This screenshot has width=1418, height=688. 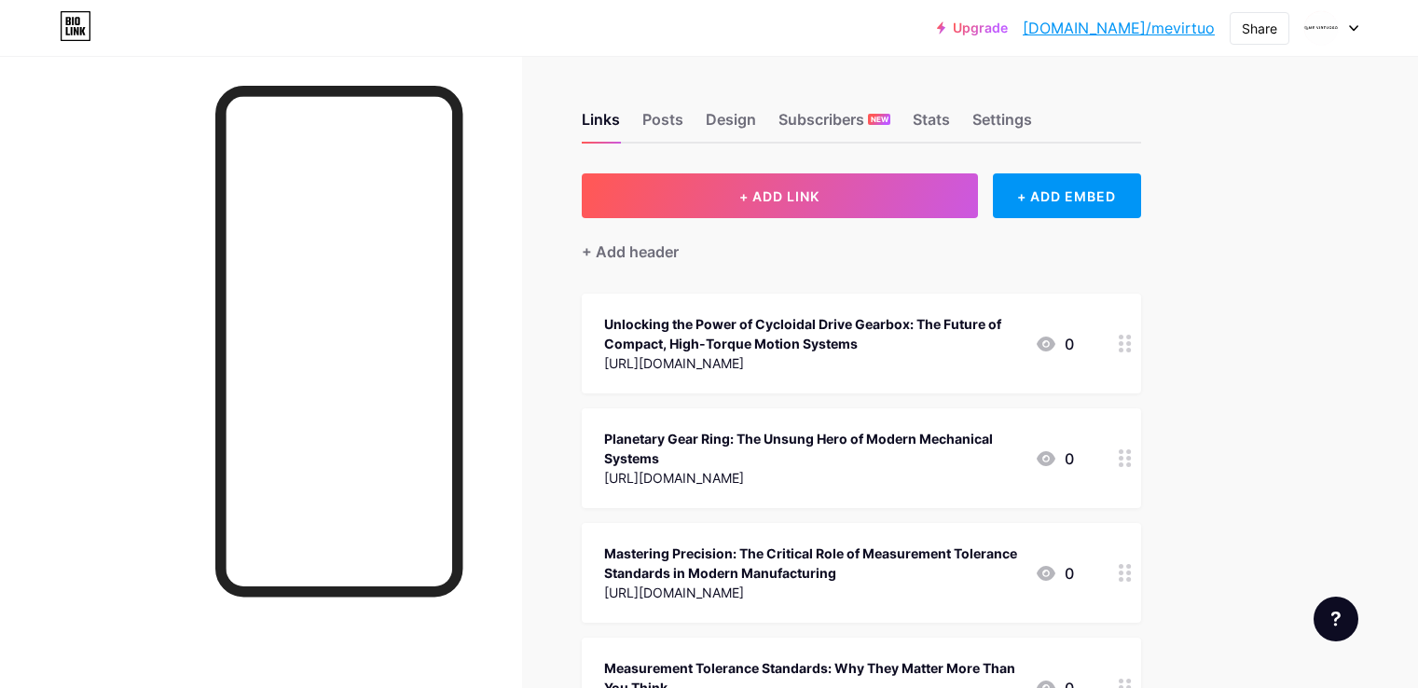 I want to click on span: NEW, so click(x=879, y=119).